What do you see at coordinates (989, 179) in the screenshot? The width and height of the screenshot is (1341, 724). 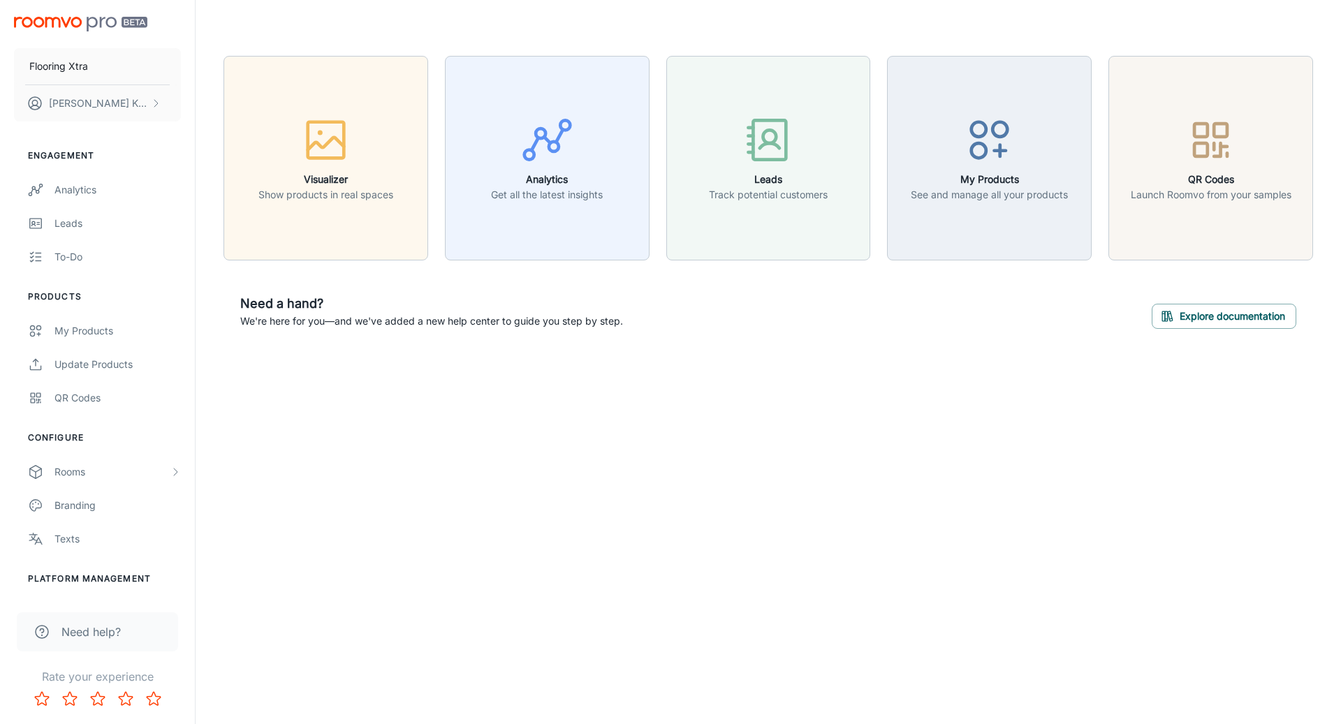 I see `h6: My Products` at bounding box center [989, 179].